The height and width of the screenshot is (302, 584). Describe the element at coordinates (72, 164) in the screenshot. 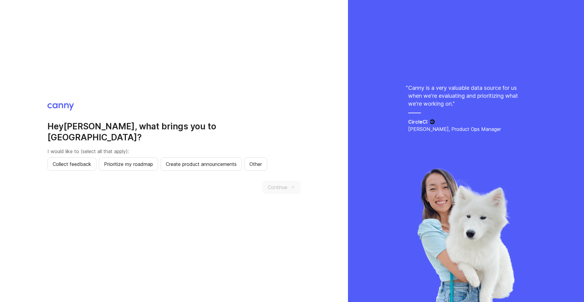

I see `span: Collect feedback` at that location.